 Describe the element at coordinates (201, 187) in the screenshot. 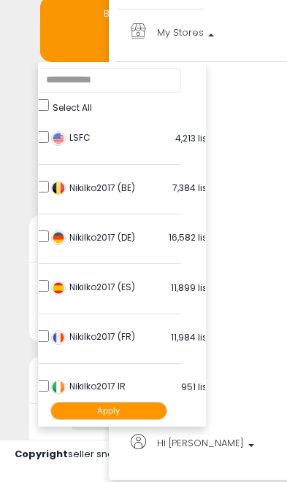

I see `span: 7,384 listings` at that location.